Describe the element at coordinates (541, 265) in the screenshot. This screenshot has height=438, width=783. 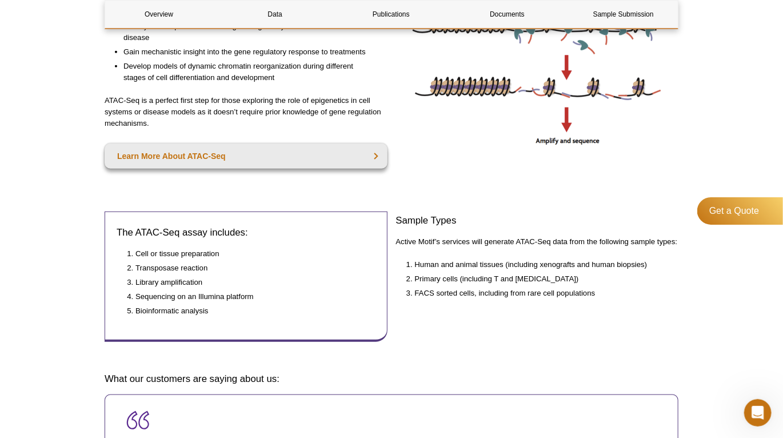
I see `li: Human and animal tissues (including xenografts and human biopsies)` at that location.